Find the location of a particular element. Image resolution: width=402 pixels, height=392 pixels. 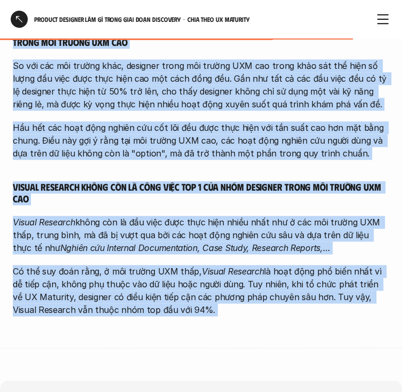

p: So với các môi trường khác, designer trong môi trường UXM cao trong khảo sát thể hiện số lượng đầ... is located at coordinates (201, 85).